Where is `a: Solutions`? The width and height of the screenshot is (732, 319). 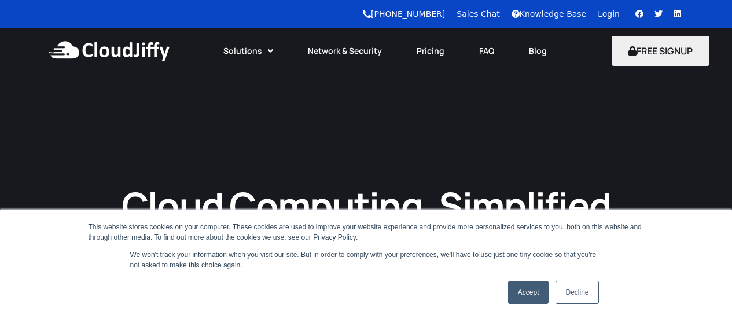
a: Solutions is located at coordinates (248, 51).